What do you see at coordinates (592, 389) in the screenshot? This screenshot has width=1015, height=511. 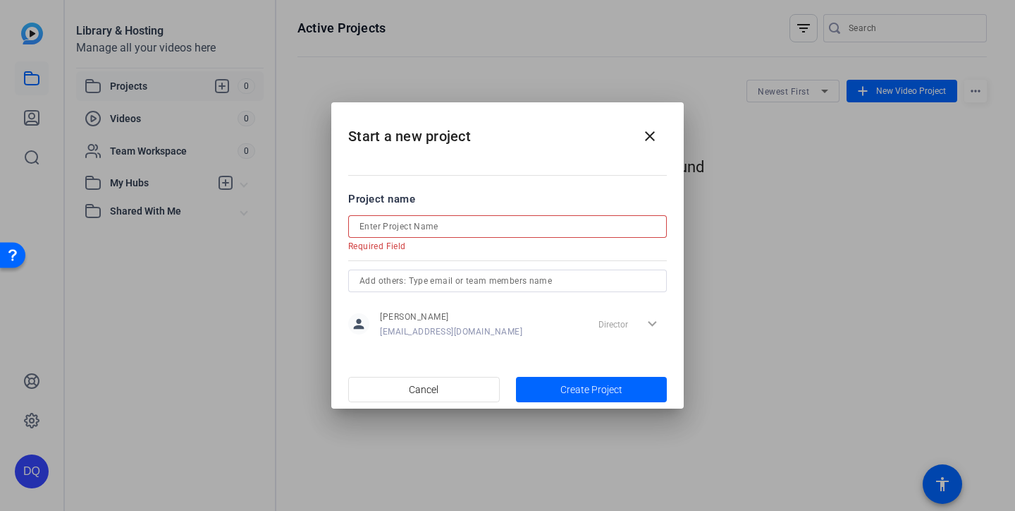 I see `span: Create Project` at bounding box center [592, 389].